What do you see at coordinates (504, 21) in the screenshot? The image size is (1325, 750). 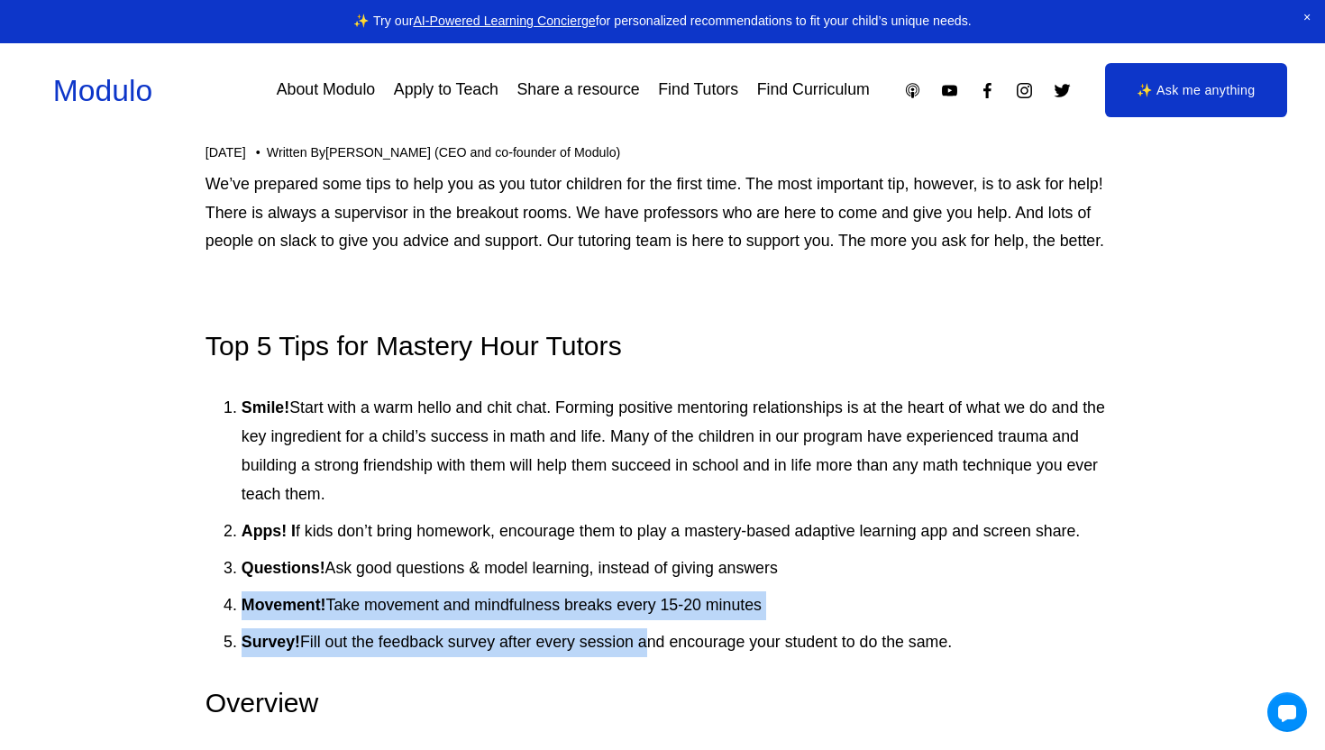 I see `a: AI-Powered Learning Concierge` at bounding box center [504, 21].